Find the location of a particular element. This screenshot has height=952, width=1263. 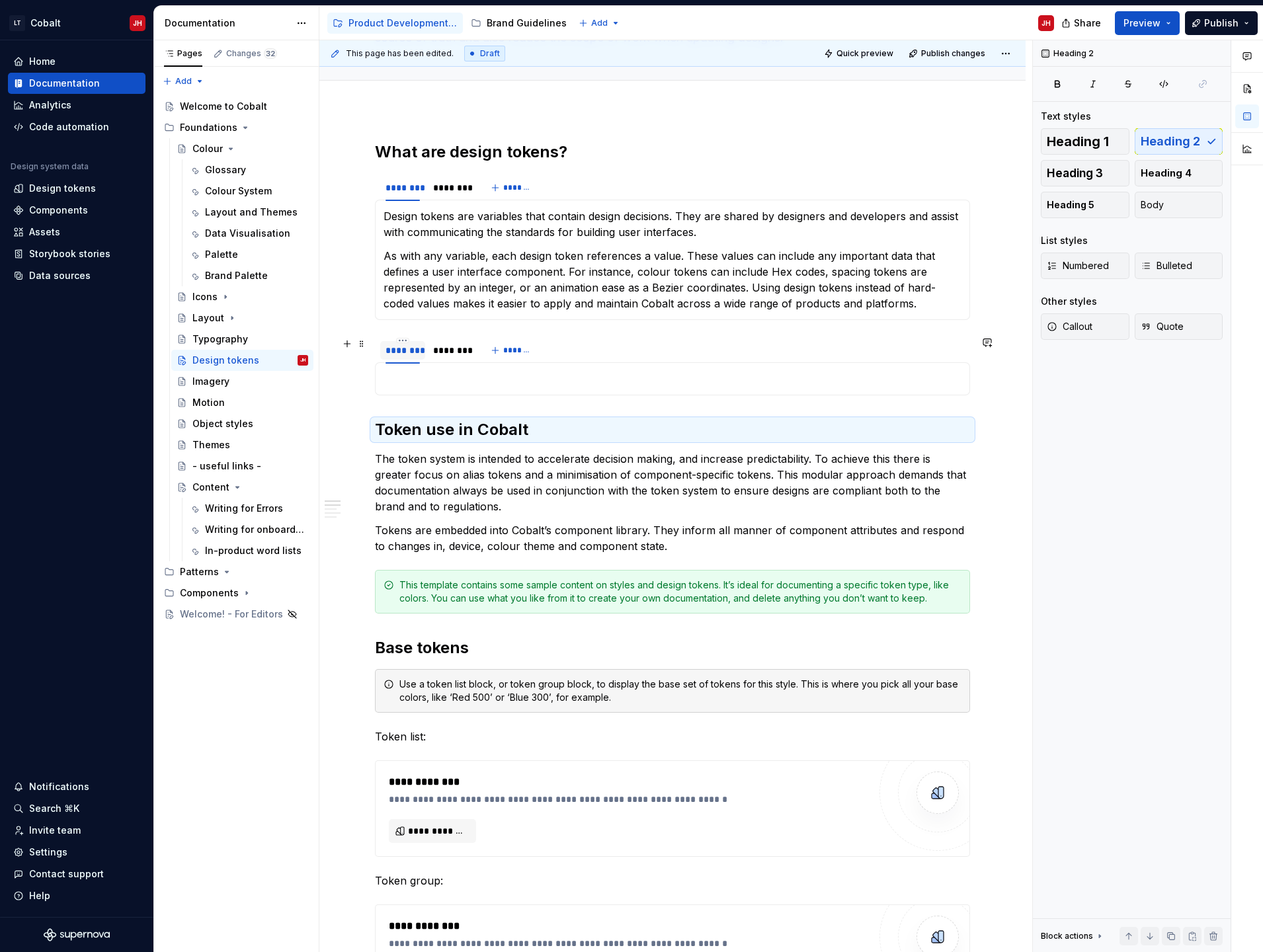

div: LT is located at coordinates (17, 23).